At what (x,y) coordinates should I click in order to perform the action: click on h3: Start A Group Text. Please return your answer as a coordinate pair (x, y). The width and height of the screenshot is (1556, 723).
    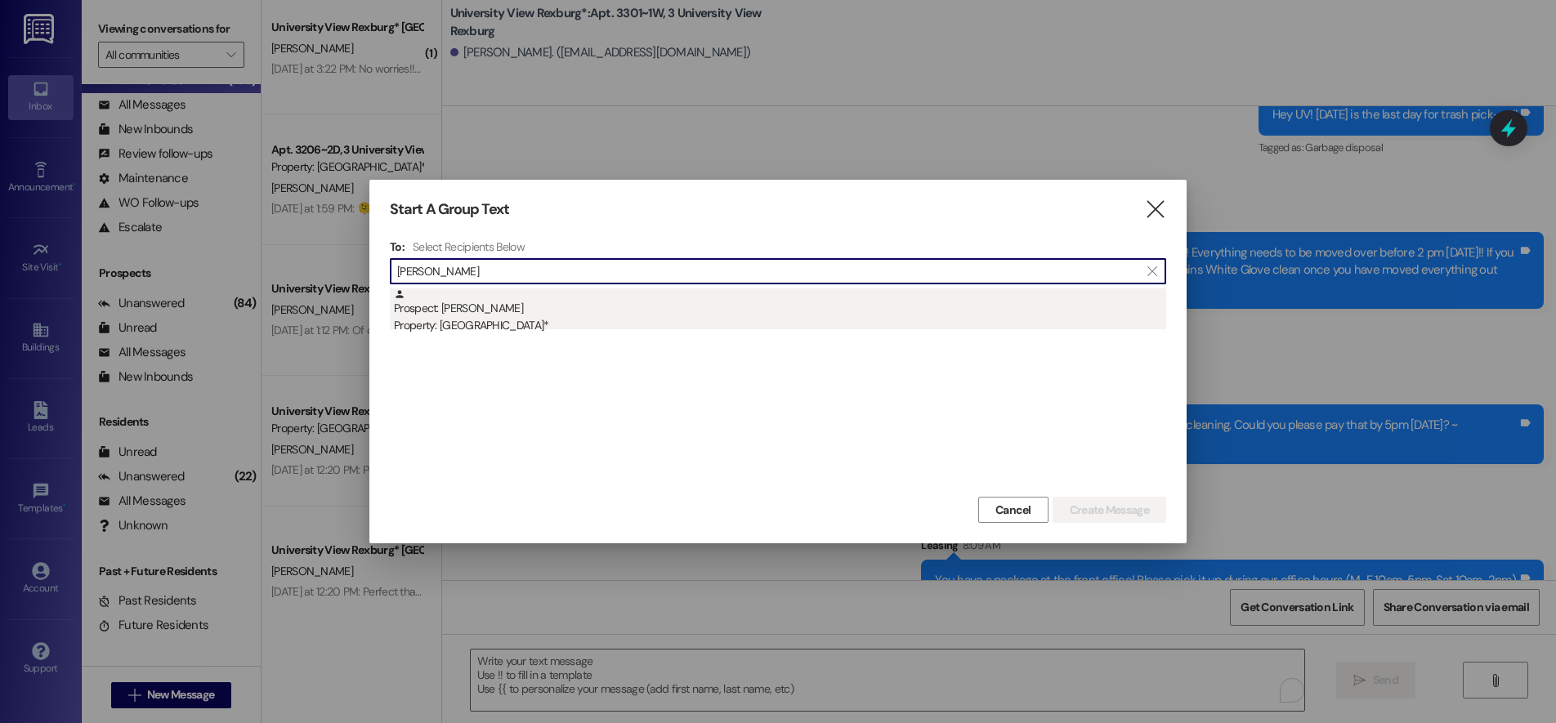
    Looking at the image, I should click on (449, 209).